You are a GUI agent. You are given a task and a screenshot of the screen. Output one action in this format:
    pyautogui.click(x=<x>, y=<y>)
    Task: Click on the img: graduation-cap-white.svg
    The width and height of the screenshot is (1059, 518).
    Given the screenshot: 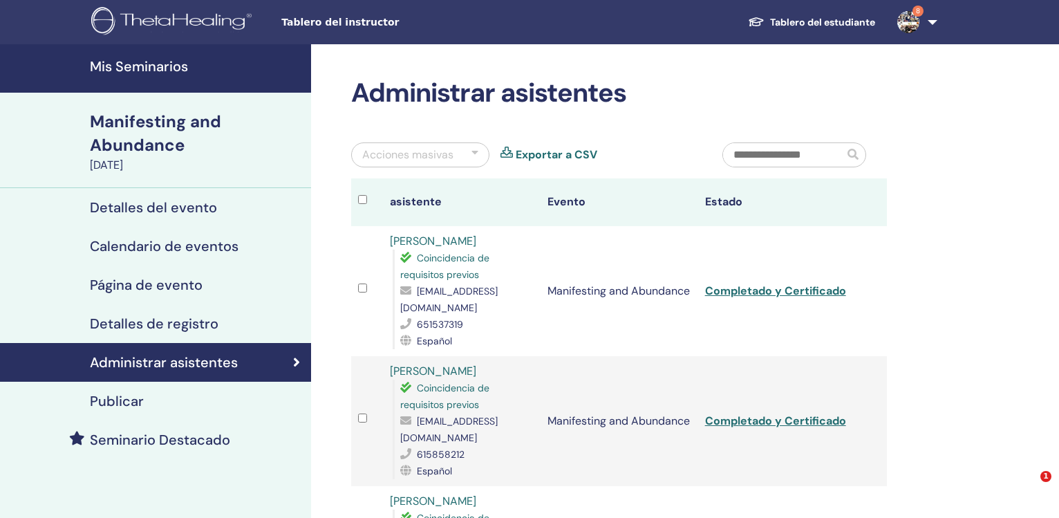 What is the action you would take?
    pyautogui.click(x=757, y=21)
    